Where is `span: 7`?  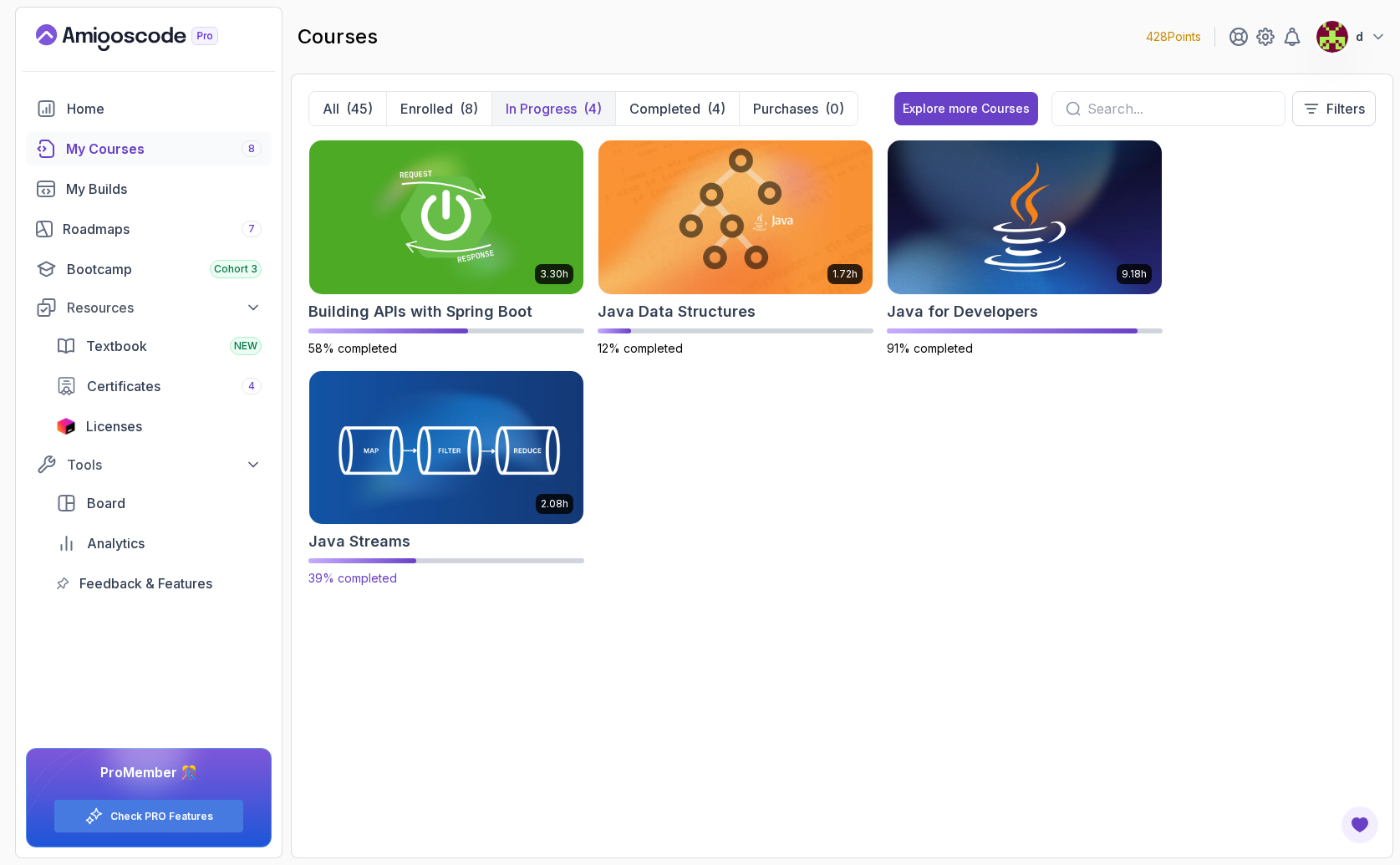 span: 7 is located at coordinates (252, 229).